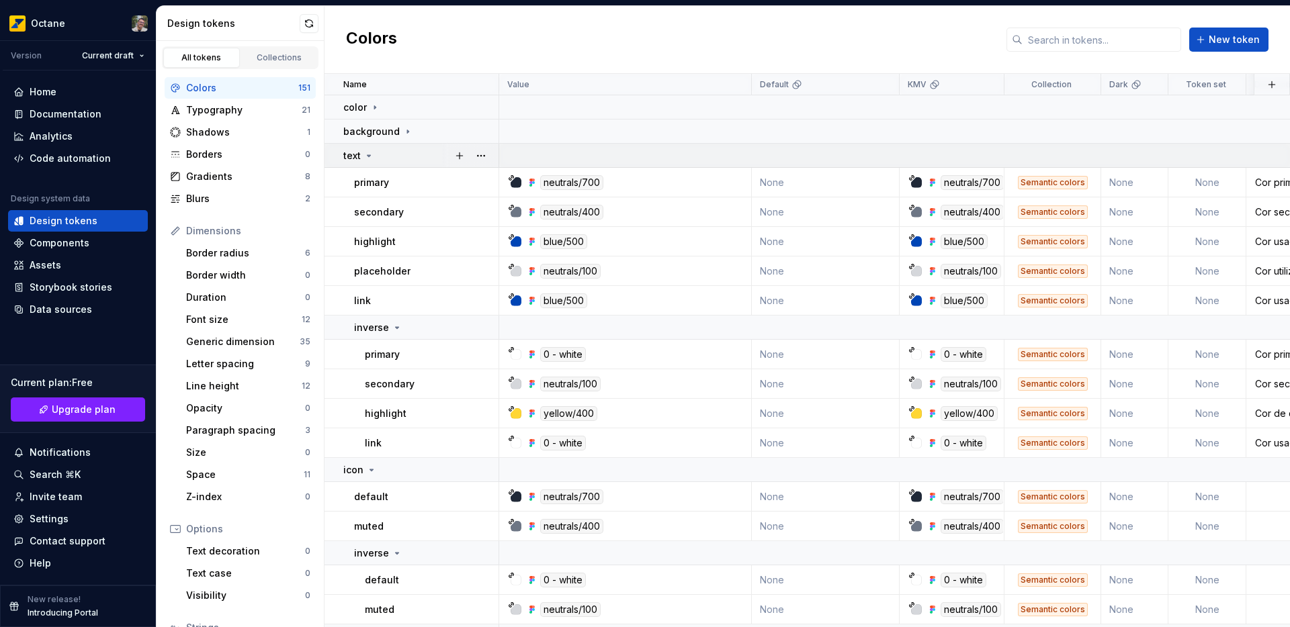 Image resolution: width=1290 pixels, height=627 pixels. Describe the element at coordinates (248, 574) in the screenshot. I see `a: Text case0` at that location.